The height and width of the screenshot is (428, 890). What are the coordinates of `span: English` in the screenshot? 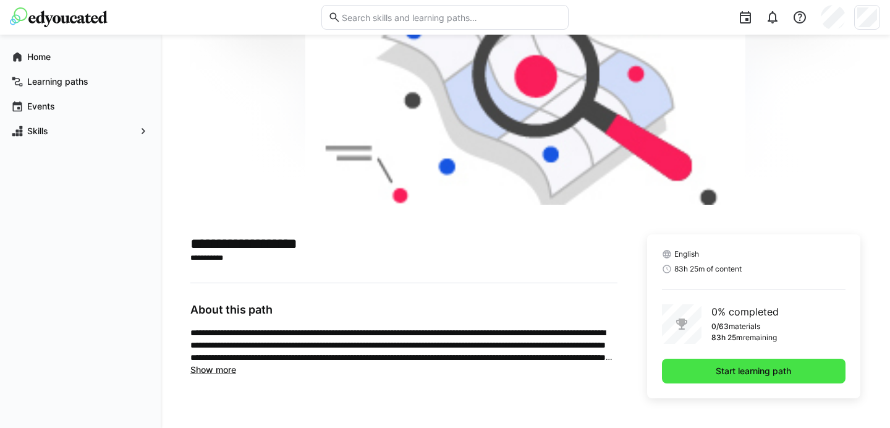 It's located at (687, 254).